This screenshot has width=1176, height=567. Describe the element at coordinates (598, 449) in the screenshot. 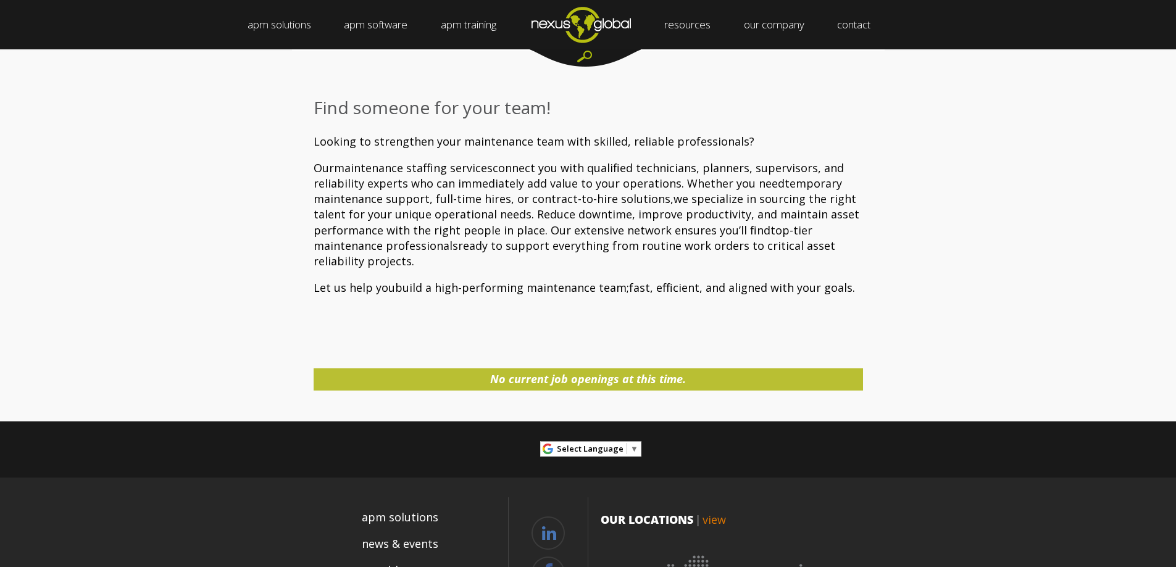

I see `a: Select Language​` at that location.